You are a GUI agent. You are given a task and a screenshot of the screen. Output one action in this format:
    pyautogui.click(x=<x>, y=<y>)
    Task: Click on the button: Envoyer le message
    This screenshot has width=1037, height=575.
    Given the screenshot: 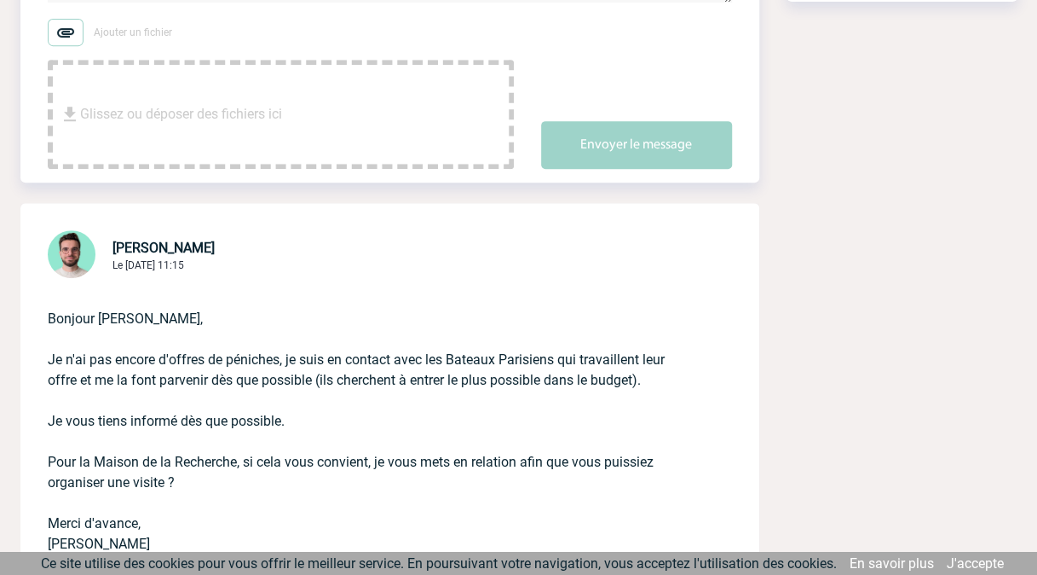 What is the action you would take?
    pyautogui.click(x=637, y=145)
    